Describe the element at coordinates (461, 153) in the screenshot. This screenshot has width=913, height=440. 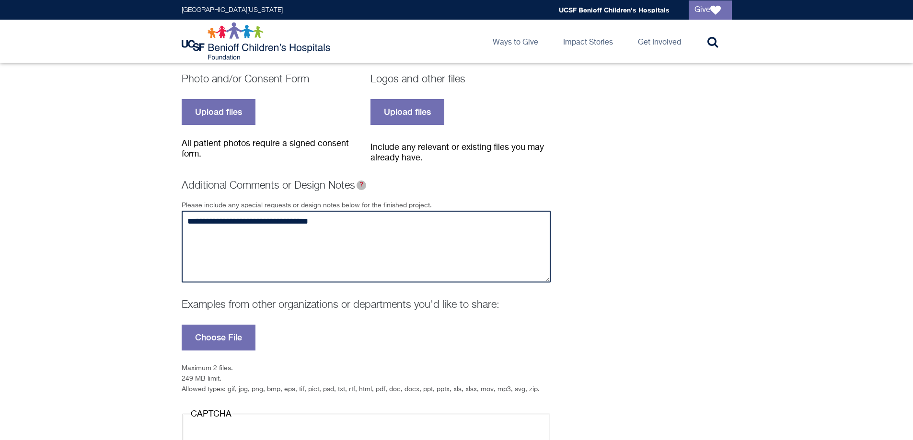
I see `div: Include any relevant or existing files you may already have.` at that location.